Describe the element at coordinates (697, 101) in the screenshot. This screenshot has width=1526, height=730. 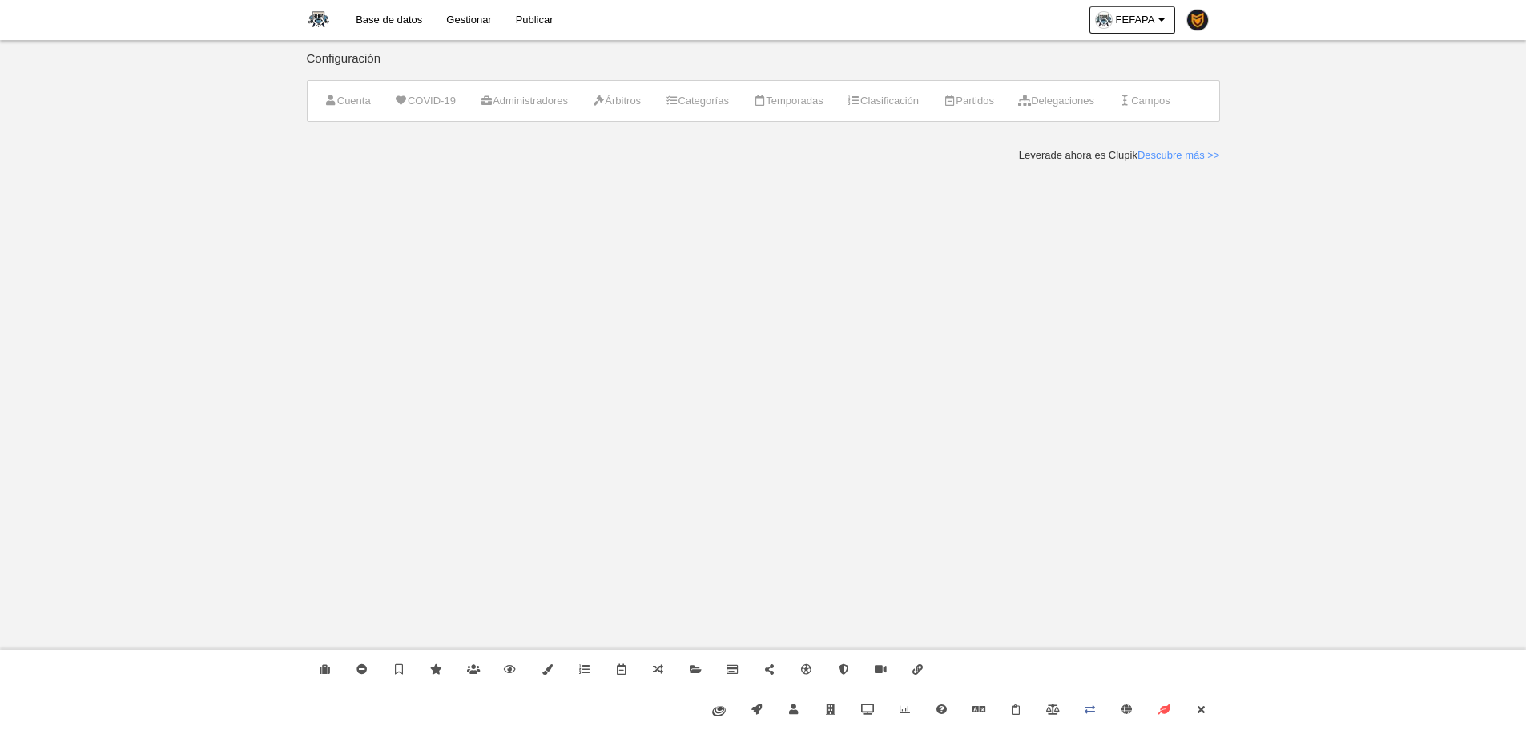
I see `a: Categorías` at that location.